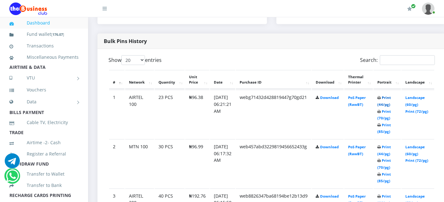 The width and height of the screenshot is (444, 202). What do you see at coordinates (44, 78) in the screenshot?
I see `a: VTU` at bounding box center [44, 78].